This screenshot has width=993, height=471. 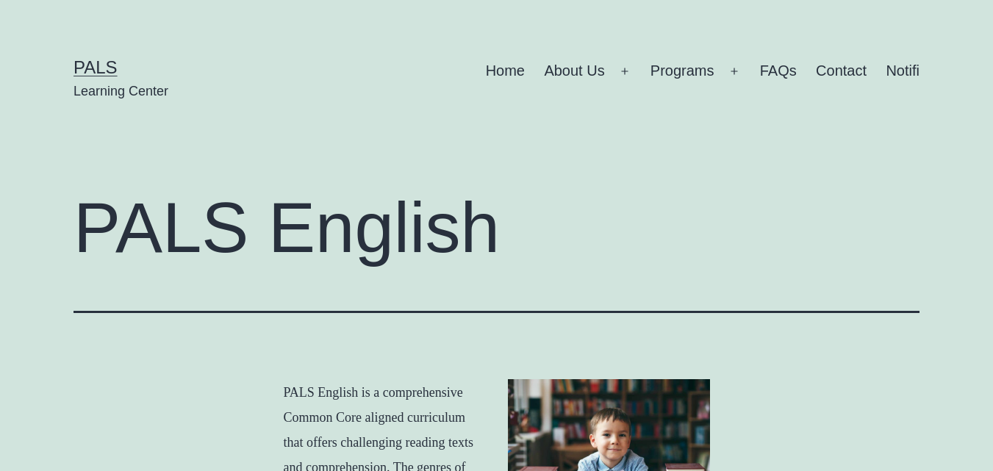 What do you see at coordinates (96, 67) in the screenshot?
I see `a: PALS` at bounding box center [96, 67].